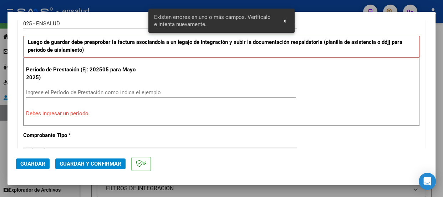  Describe the element at coordinates (214, 21) in the screenshot. I see `span: Existen errores en uno o más campos. Verifícalo e intenta nuevamente.` at that location.